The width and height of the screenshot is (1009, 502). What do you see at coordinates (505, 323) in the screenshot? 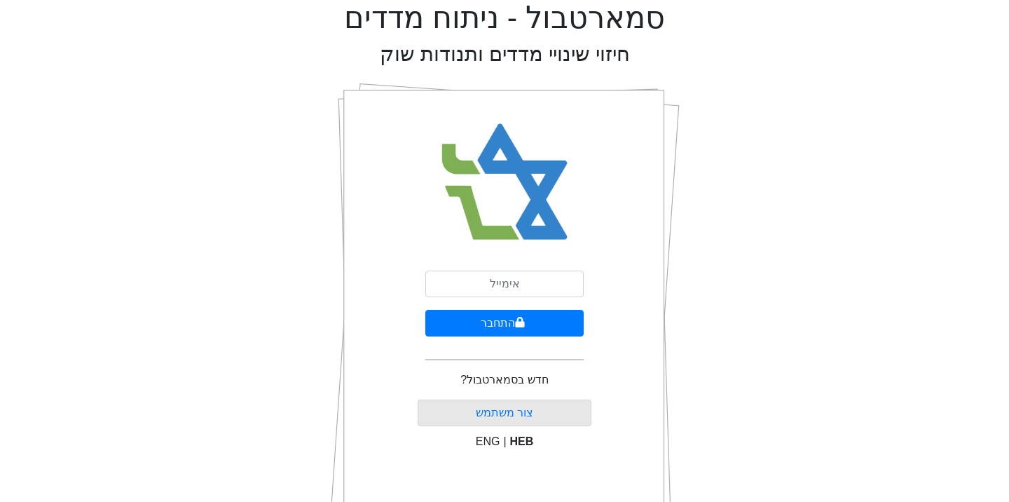
I see `button: התחבר` at bounding box center [505, 323].